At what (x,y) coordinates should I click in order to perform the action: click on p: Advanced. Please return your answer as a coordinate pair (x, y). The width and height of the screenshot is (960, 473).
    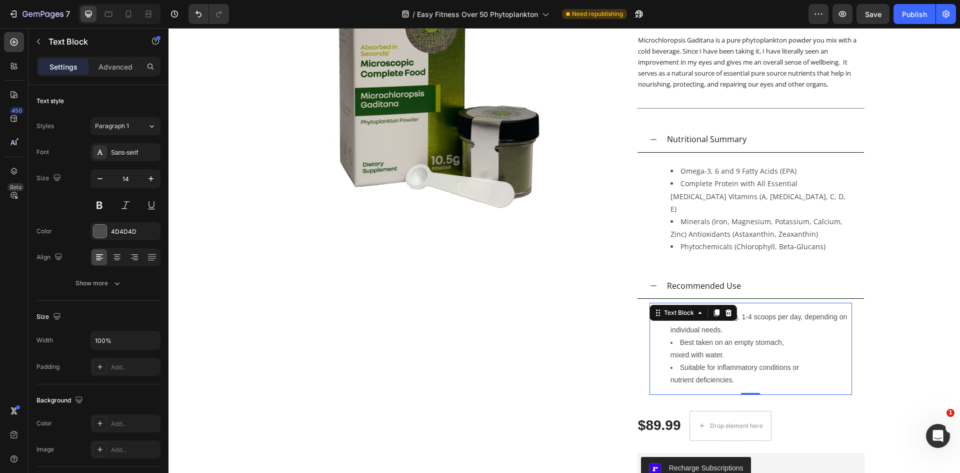
    Looking at the image, I should click on (116, 67).